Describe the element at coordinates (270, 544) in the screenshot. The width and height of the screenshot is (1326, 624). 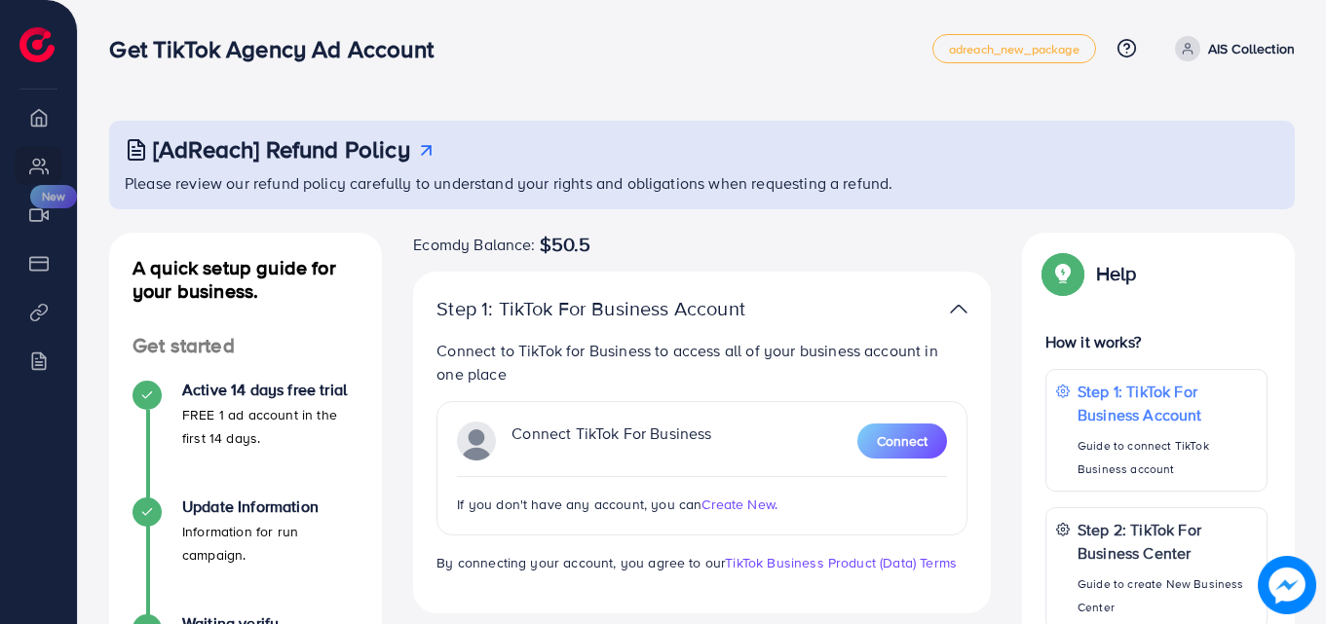
I see `p: Information for run campaign.` at that location.